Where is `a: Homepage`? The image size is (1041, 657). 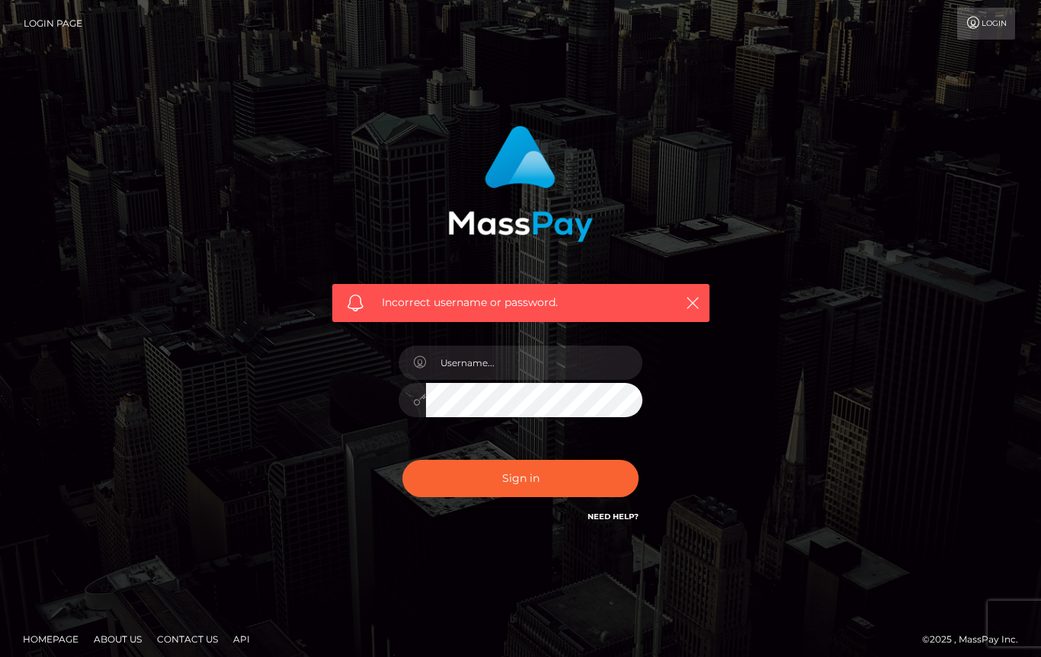 a: Homepage is located at coordinates (50, 639).